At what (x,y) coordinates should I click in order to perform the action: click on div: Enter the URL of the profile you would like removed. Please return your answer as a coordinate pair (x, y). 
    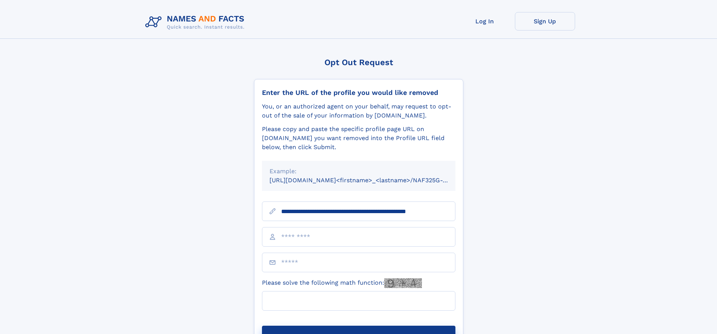
    Looking at the image, I should click on (359, 93).